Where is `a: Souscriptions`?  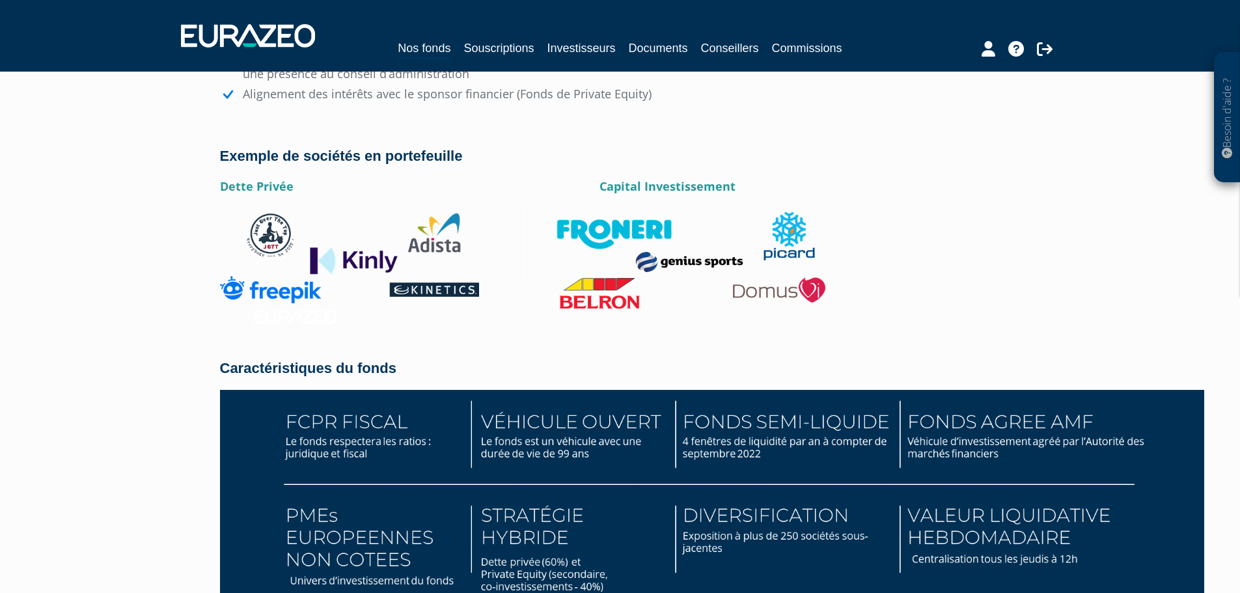 a: Souscriptions is located at coordinates (499, 48).